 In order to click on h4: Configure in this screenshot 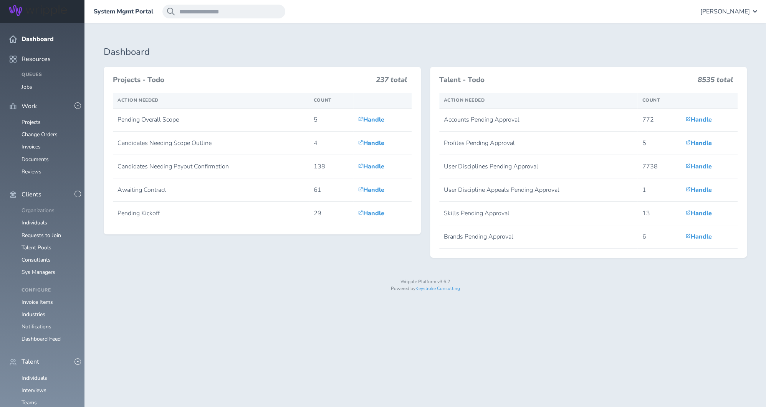, I will do `click(48, 291)`.